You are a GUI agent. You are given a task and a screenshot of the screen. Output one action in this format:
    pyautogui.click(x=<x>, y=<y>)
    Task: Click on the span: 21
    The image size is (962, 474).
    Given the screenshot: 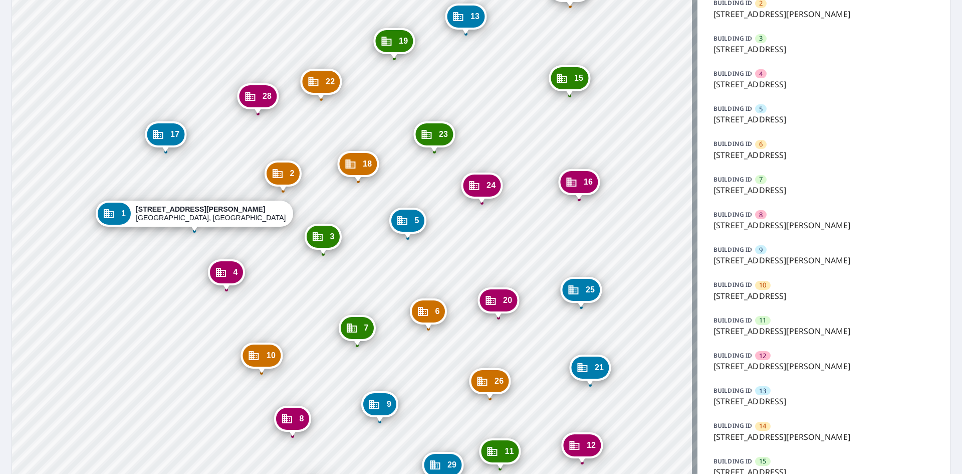 What is the action you would take?
    pyautogui.click(x=600, y=367)
    